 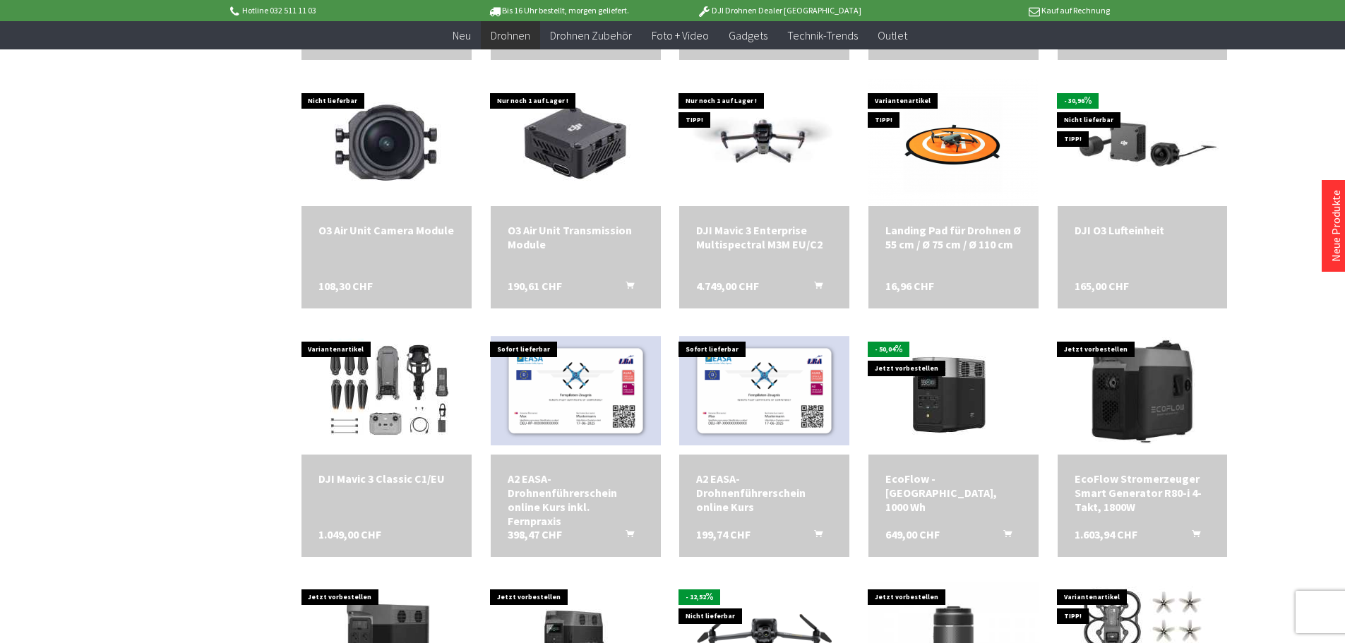 I want to click on a: DJI Mavic 3 Classic C1/EU 1.049,00 CHF, so click(x=386, y=479).